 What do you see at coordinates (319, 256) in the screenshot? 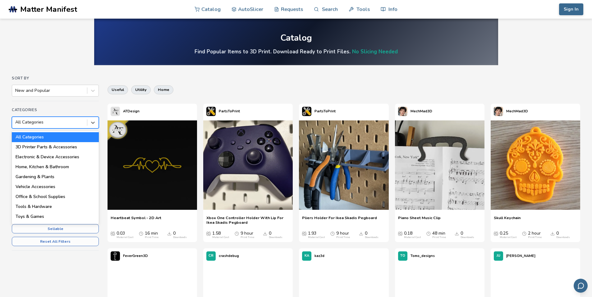
I see `p: kaz3d` at bounding box center [319, 256].